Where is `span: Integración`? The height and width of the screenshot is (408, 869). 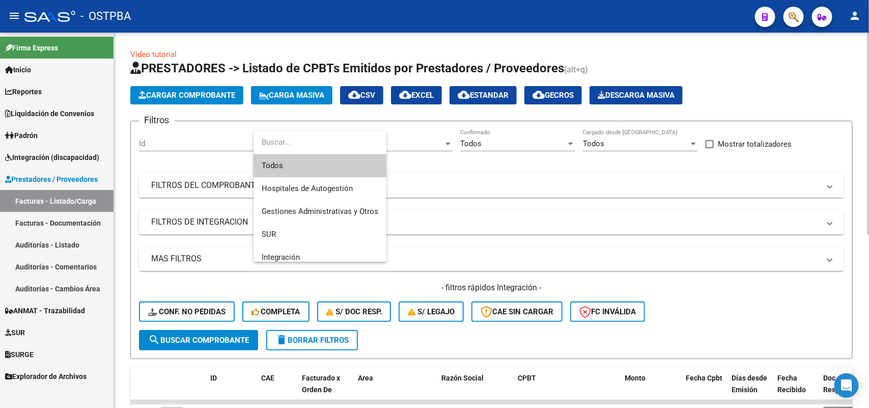 span: Integración is located at coordinates (280, 257).